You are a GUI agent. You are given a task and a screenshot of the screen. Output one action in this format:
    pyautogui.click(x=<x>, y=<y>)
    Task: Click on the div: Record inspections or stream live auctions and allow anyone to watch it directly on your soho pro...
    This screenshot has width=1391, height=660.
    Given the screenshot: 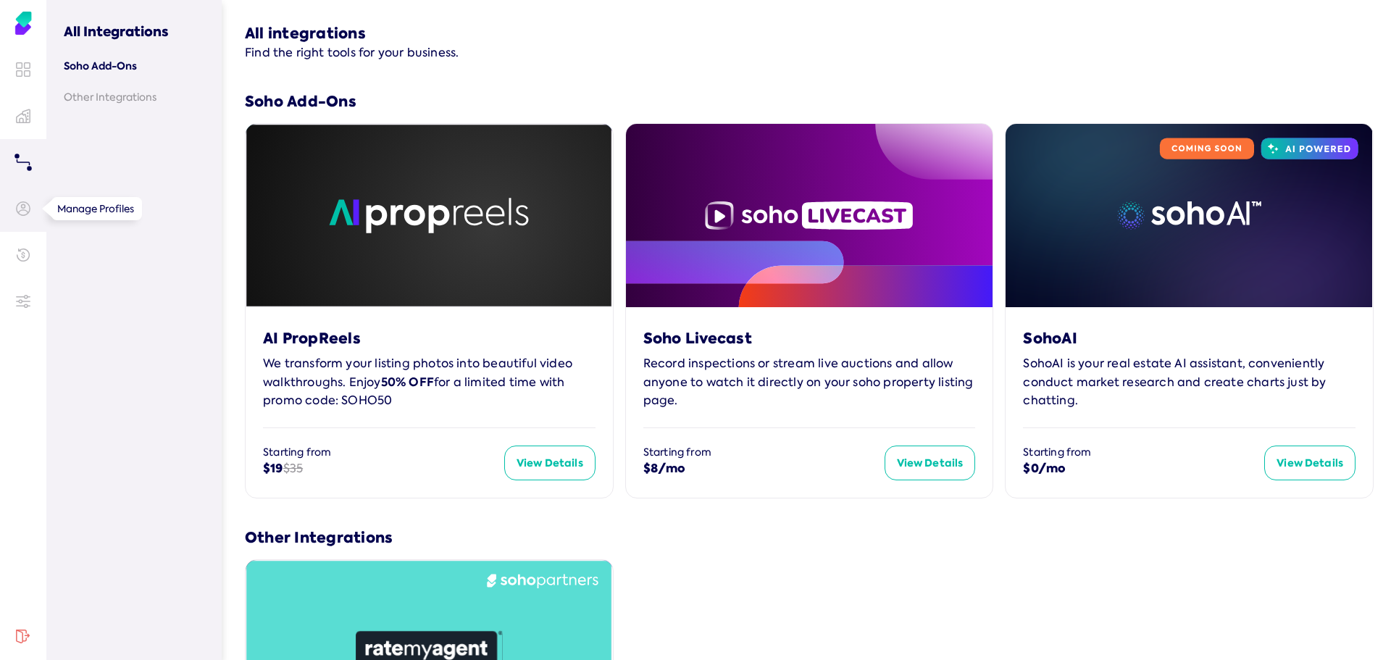 What is the action you would take?
    pyautogui.click(x=809, y=382)
    